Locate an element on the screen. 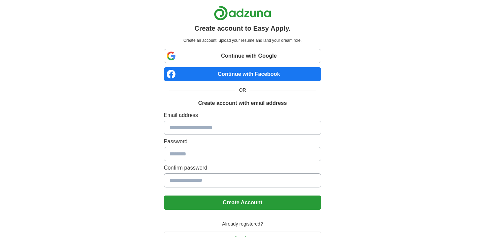 Image resolution: width=485 pixels, height=237 pixels. h1: Create account to Easy Apply. is located at coordinates (243, 28).